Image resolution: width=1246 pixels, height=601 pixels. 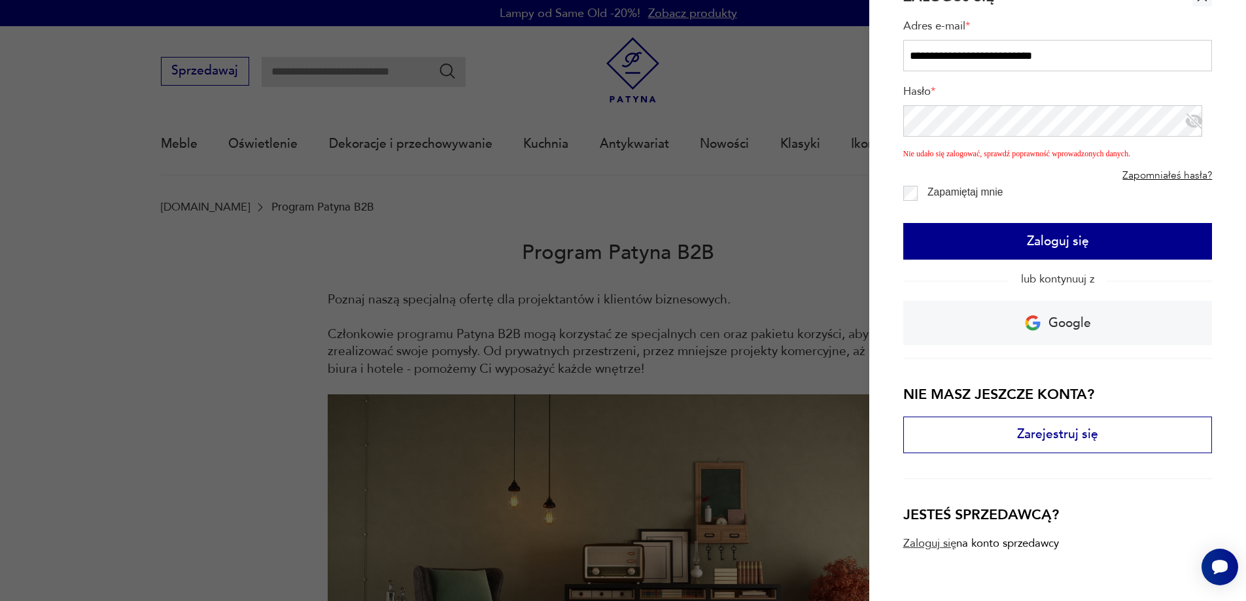 I want to click on a: Zaloguj się, so click(x=930, y=543).